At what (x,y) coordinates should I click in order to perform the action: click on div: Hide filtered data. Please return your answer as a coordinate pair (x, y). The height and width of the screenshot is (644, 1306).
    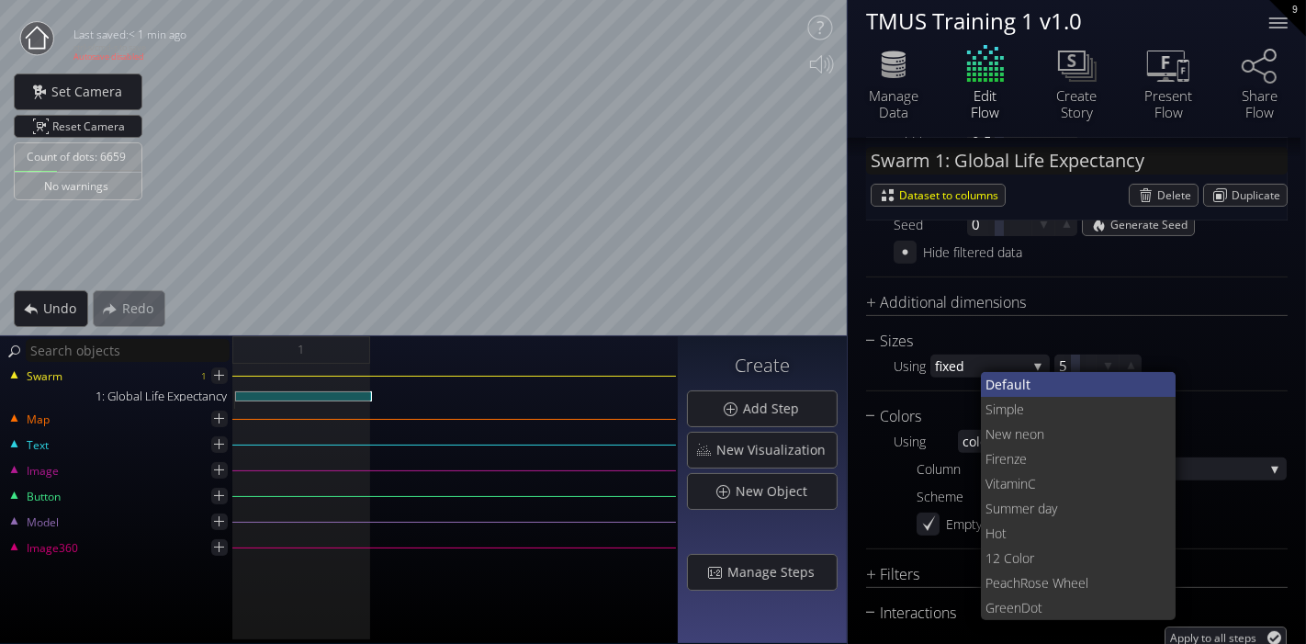
    Looking at the image, I should click on (973, 252).